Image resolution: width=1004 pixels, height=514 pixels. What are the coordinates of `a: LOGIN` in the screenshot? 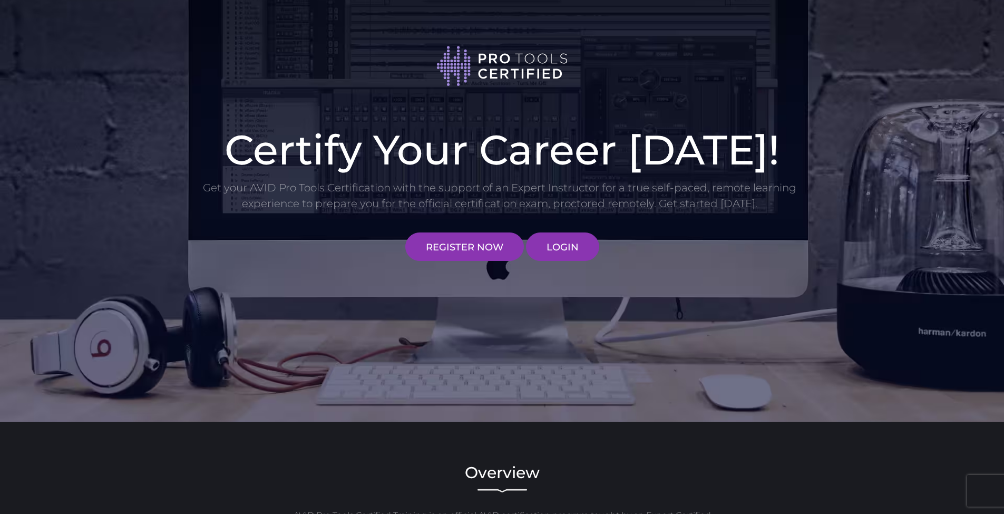 It's located at (562, 247).